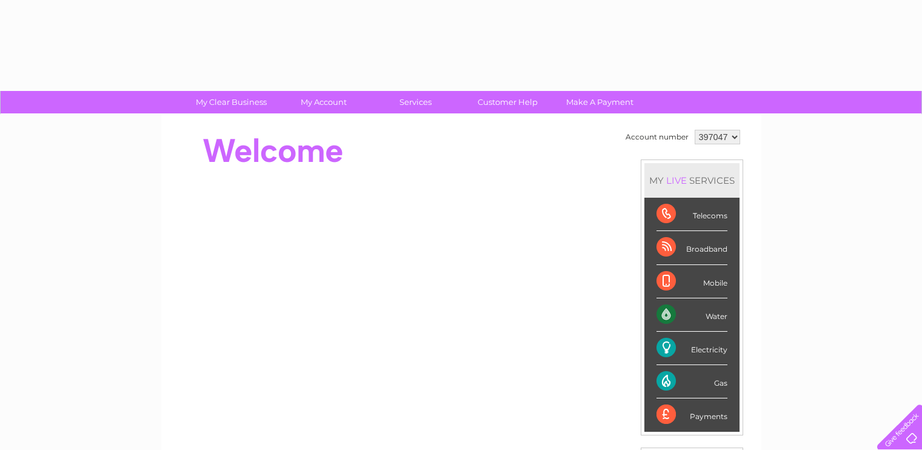 This screenshot has height=450, width=922. I want to click on div: Mobile, so click(691, 281).